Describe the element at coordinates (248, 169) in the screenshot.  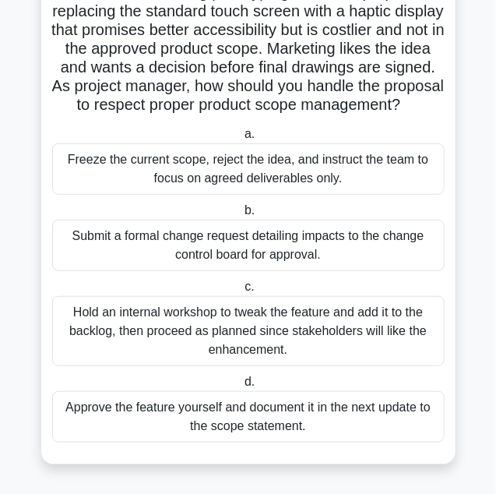
I see `div: Freeze the current scope, reject the idea, and instruct the team to focus on agreed deliverables ...` at that location.